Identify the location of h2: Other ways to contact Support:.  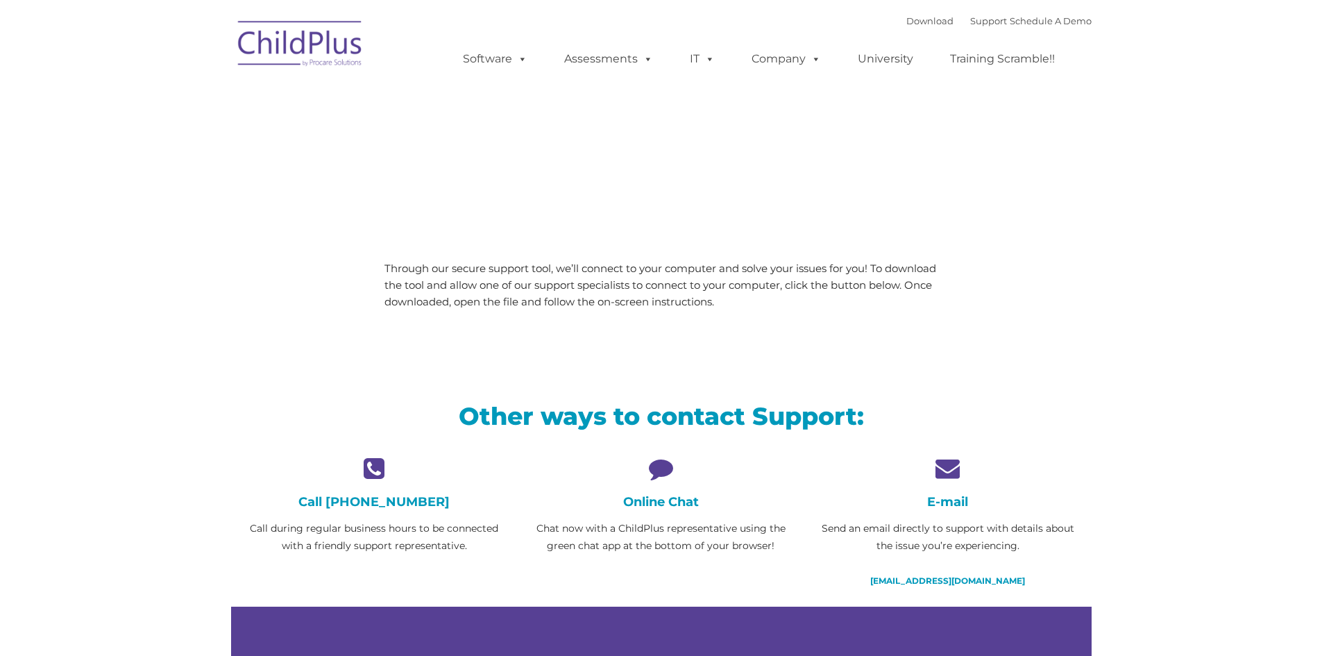
(662, 416).